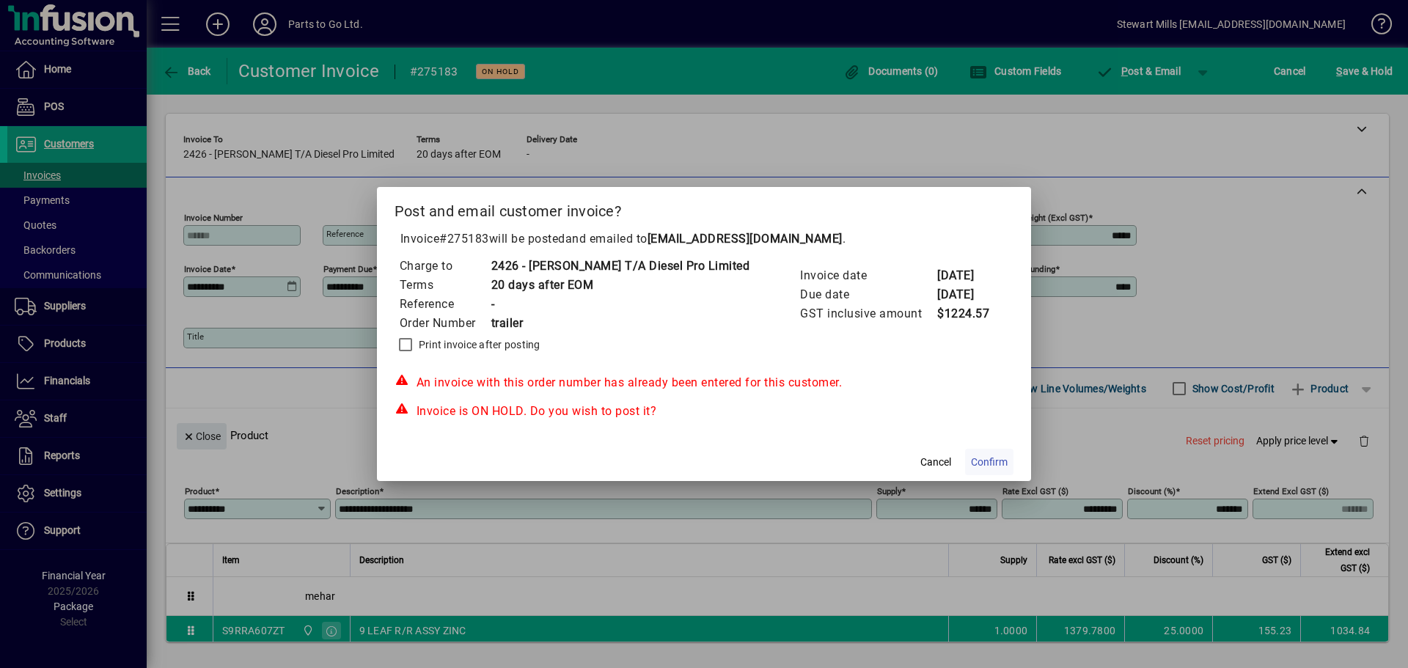  Describe the element at coordinates (464, 238) in the screenshot. I see `span: #275183` at that location.